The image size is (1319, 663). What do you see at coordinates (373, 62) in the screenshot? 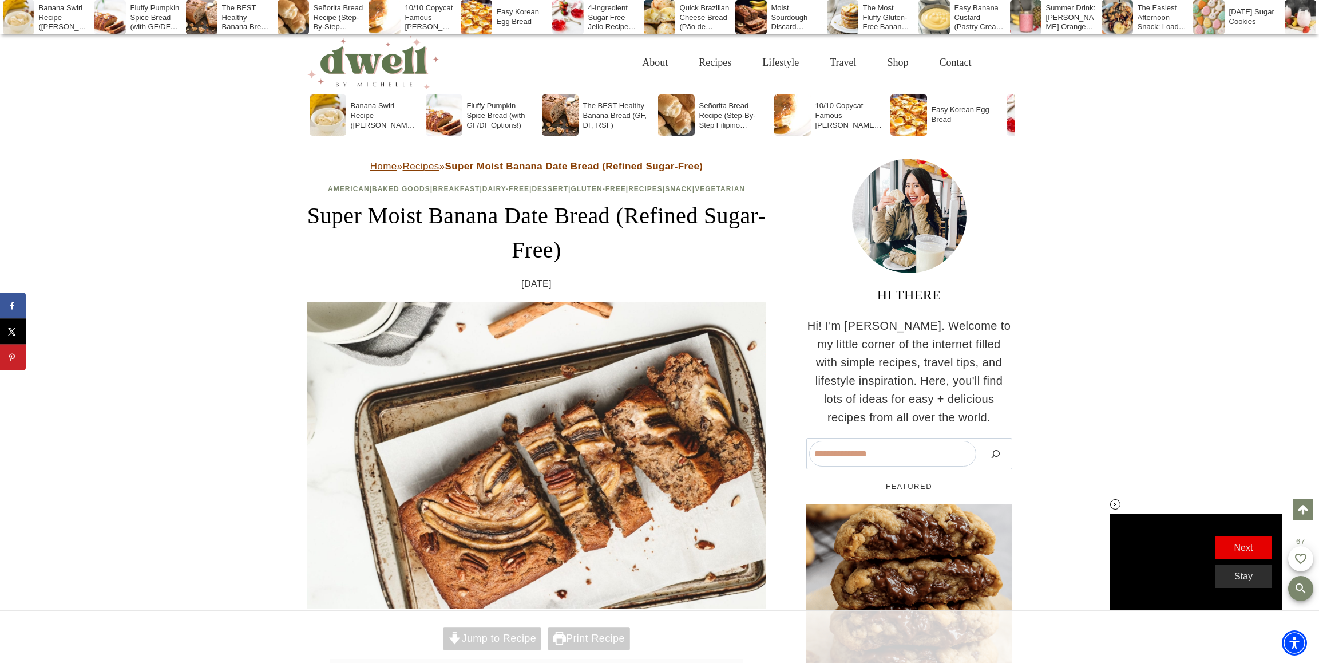
I see `a: DWELL by michelle` at bounding box center [373, 62].